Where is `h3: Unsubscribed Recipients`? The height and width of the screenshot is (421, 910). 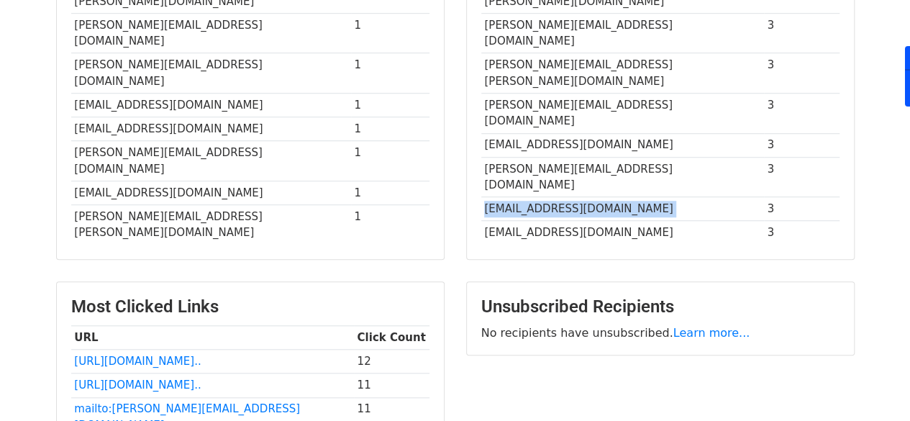
h3: Unsubscribed Recipients is located at coordinates (660, 306).